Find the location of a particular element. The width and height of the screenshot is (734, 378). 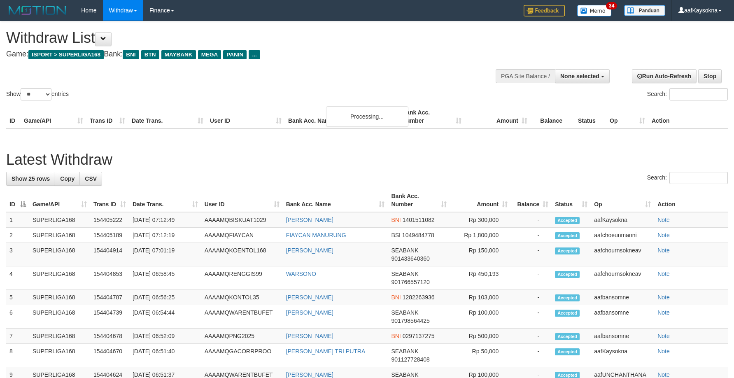

td: aafchournsokneav is located at coordinates (623, 254).